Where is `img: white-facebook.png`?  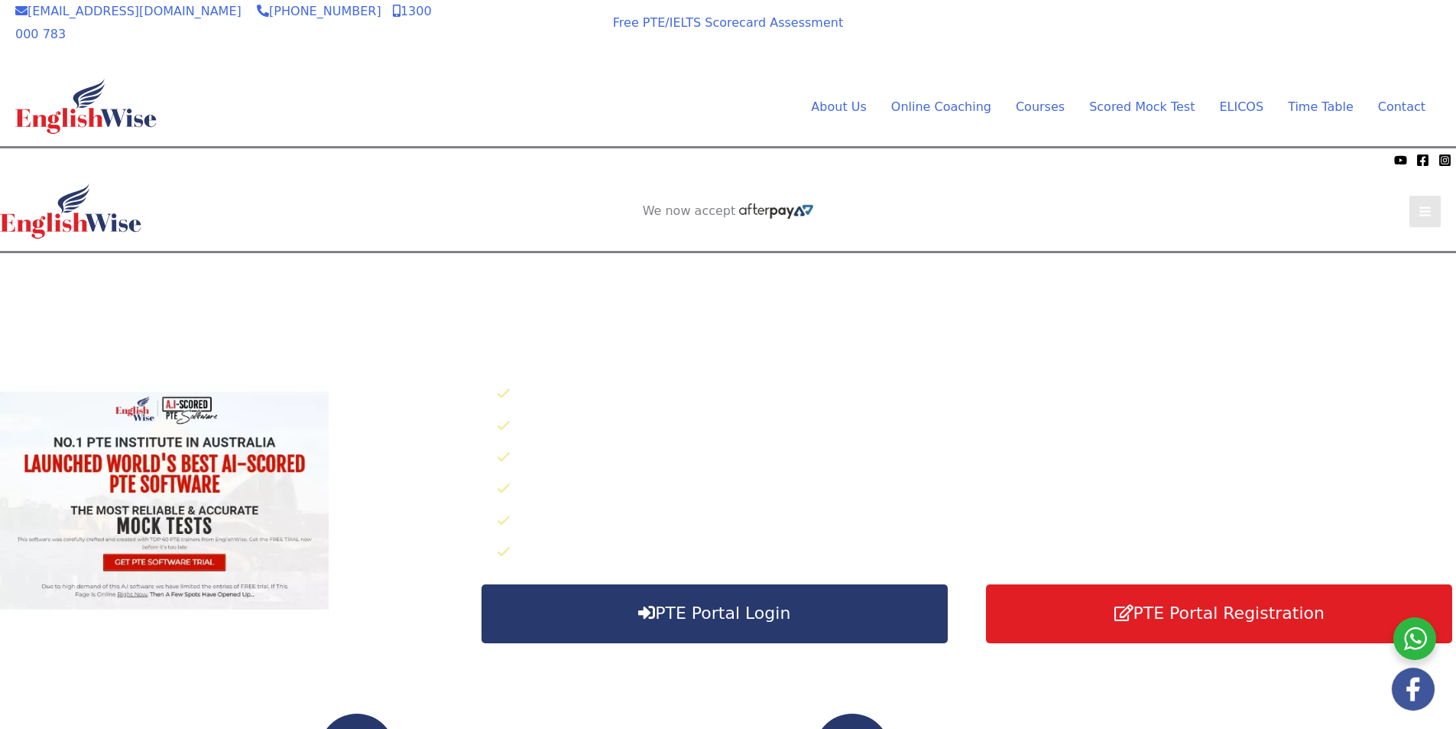 img: white-facebook.png is located at coordinates (1414, 689).